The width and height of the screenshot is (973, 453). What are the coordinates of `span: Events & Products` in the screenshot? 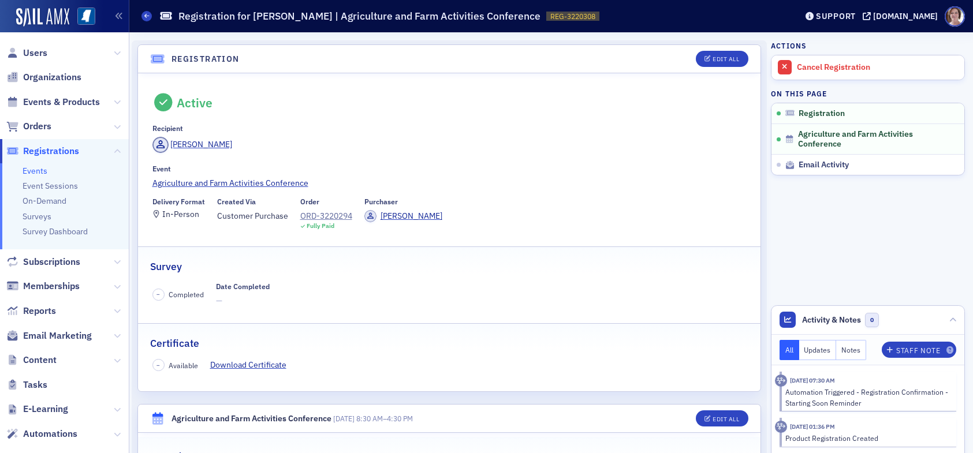 It's located at (61, 102).